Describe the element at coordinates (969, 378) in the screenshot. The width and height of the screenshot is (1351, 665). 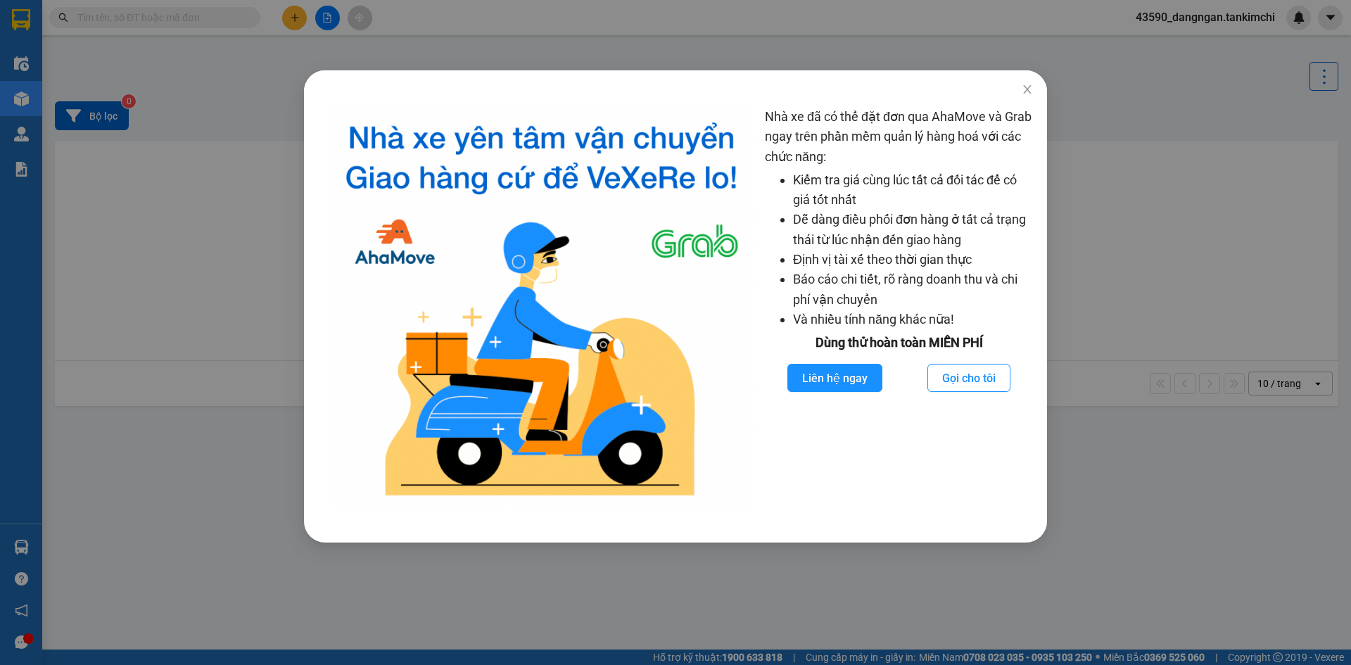
I see `span: Gọi cho tôi` at that location.